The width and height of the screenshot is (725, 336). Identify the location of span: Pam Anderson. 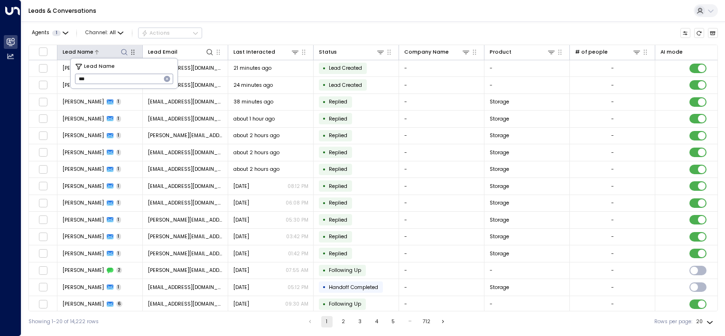
(83, 119).